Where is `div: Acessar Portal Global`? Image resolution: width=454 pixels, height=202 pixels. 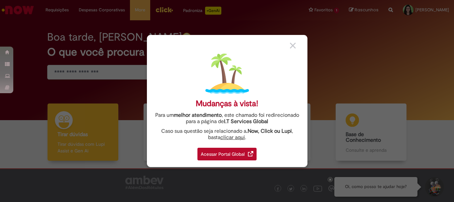
div: Acessar Portal Global is located at coordinates (227, 154).